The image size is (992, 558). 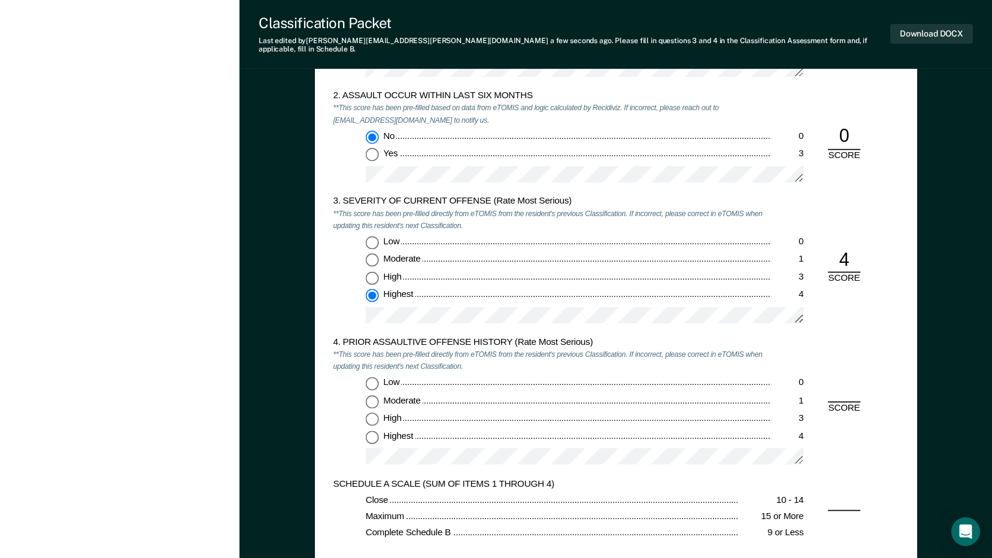 What do you see at coordinates (966, 532) in the screenshot?
I see `div: Open Intercom Messenger` at bounding box center [966, 532].